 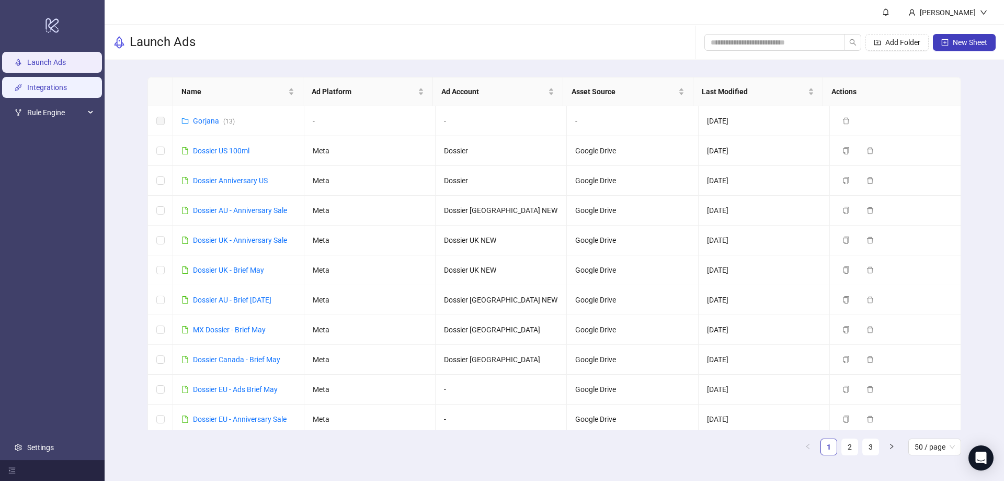 What do you see at coordinates (853, 42) in the screenshot?
I see `span: search` at bounding box center [853, 42].